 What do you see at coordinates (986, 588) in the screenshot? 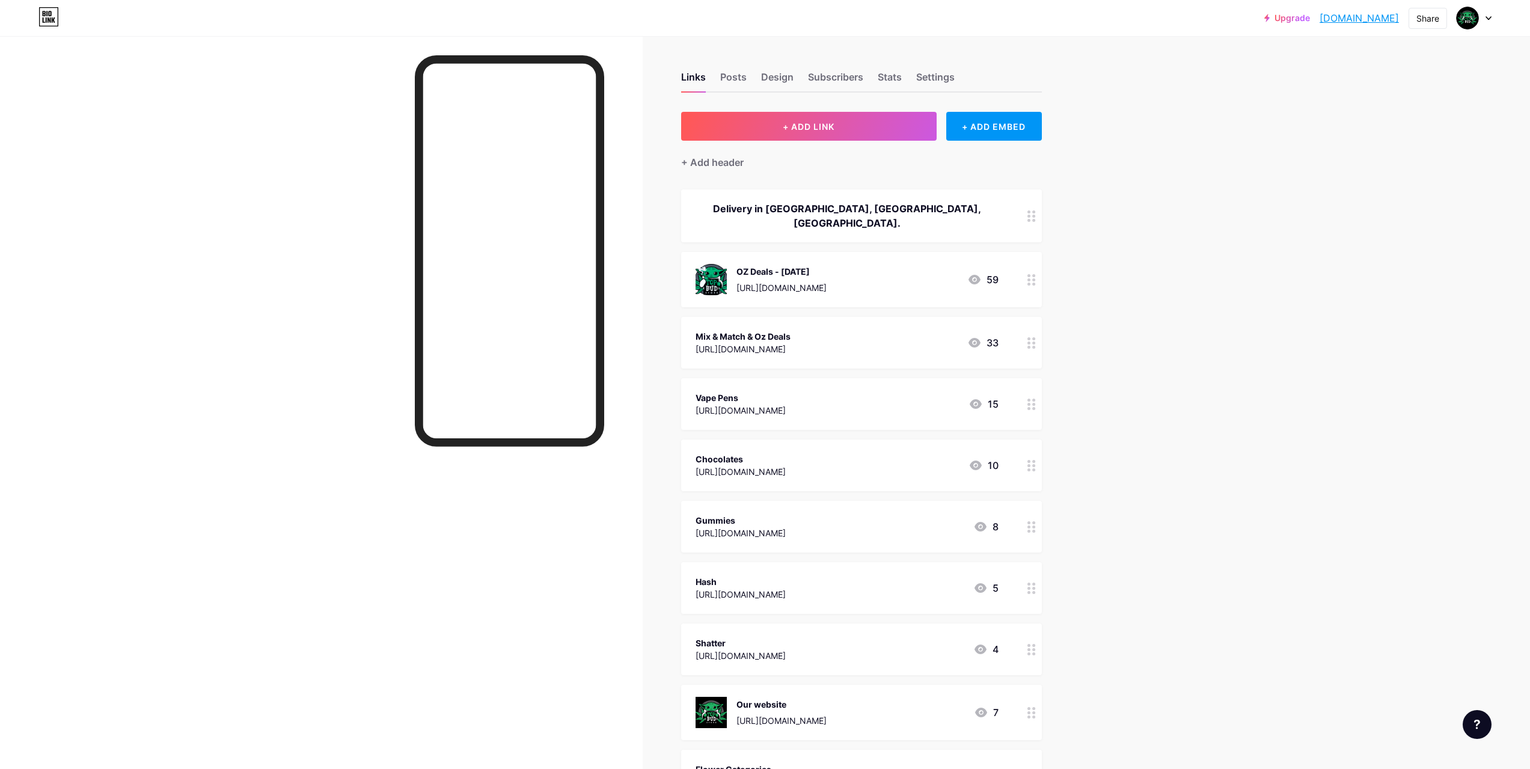
I see `div: 5` at bounding box center [986, 588].